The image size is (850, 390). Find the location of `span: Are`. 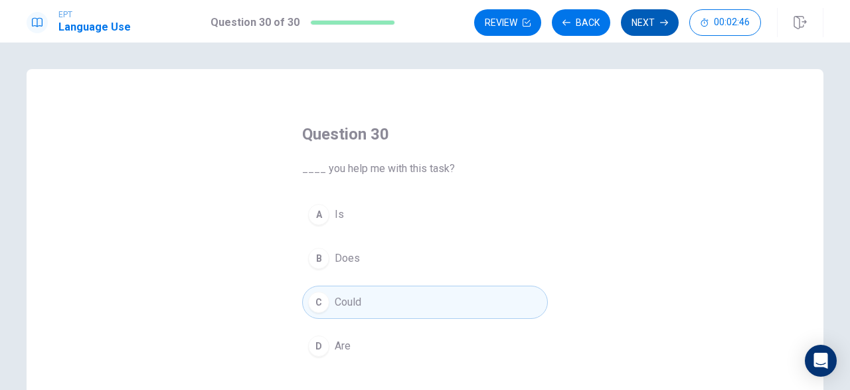

span: Are is located at coordinates (343, 346).